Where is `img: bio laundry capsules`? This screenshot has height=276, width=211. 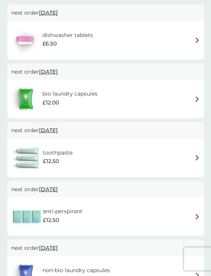
img: bio laundry capsules is located at coordinates (26, 99).